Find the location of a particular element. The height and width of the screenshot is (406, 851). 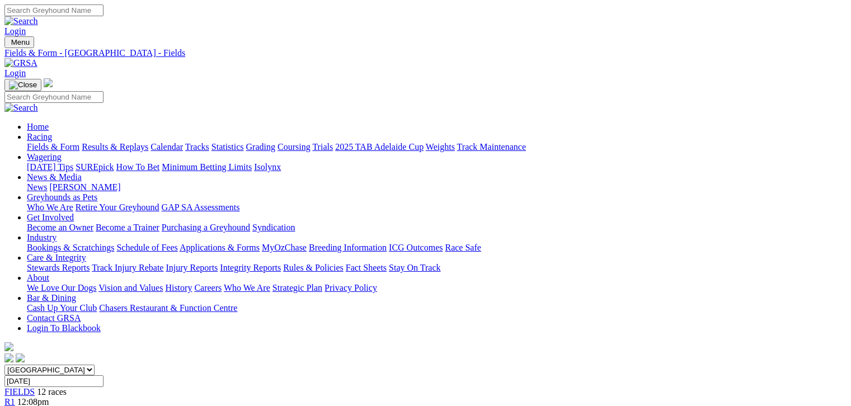

a: Racing is located at coordinates (39, 137).